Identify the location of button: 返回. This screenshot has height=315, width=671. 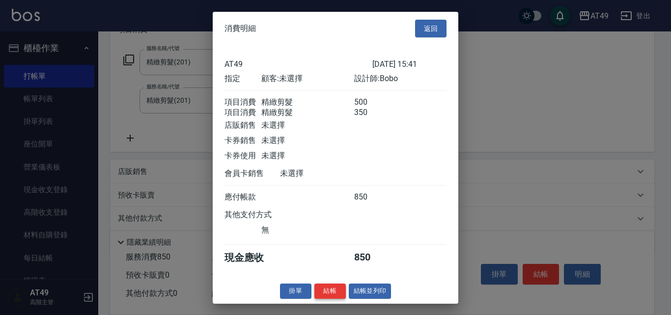
(431, 28).